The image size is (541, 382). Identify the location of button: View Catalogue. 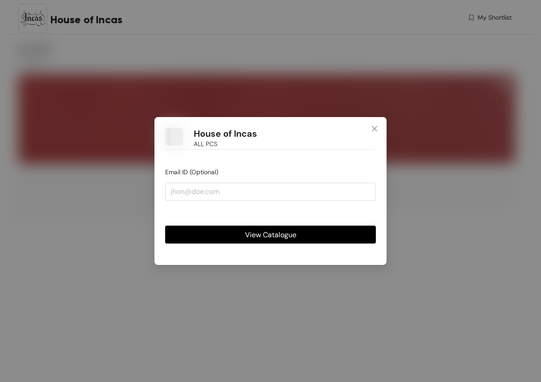
(271, 235).